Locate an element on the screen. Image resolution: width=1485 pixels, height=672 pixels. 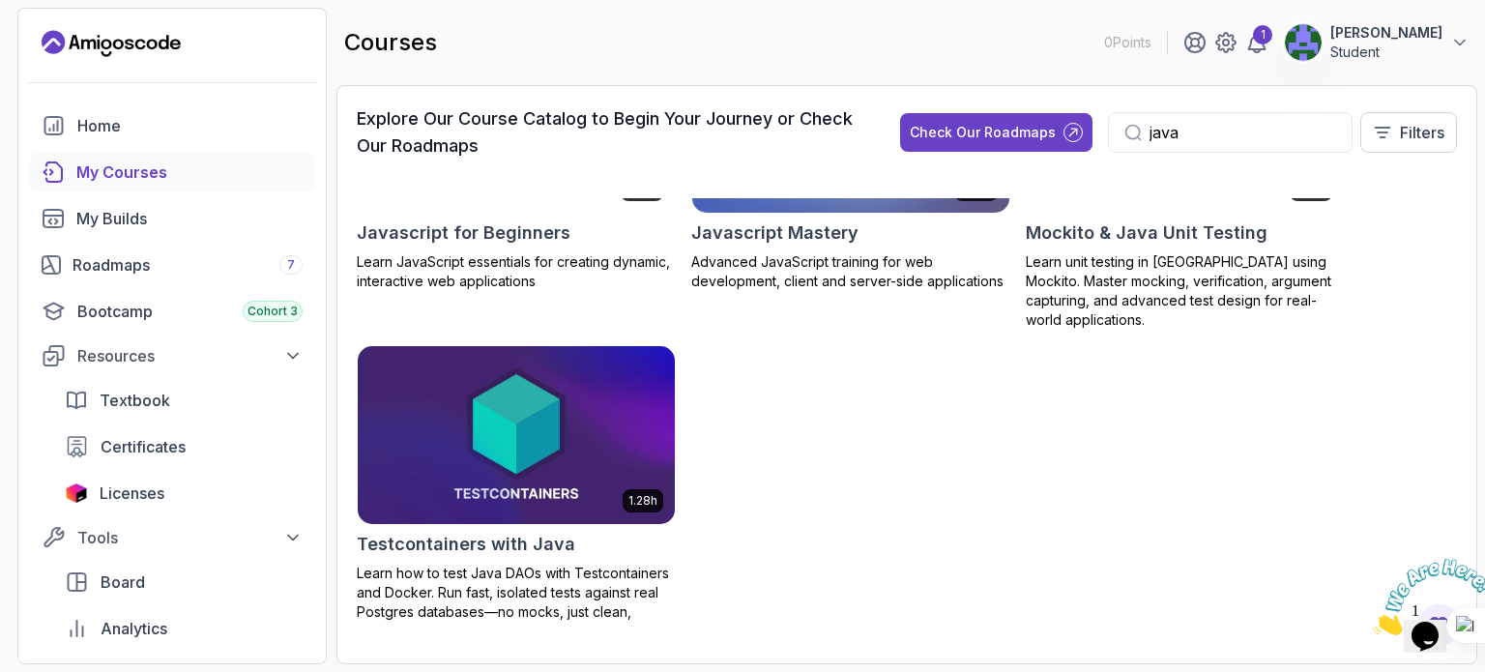
button: Filters is located at coordinates (1409, 132).